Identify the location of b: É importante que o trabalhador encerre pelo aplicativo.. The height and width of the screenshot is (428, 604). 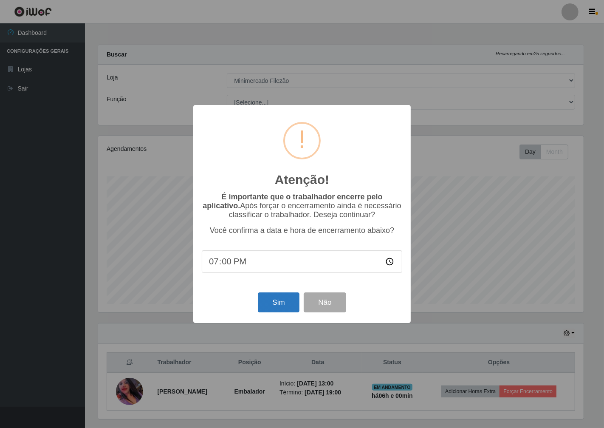
(292, 201).